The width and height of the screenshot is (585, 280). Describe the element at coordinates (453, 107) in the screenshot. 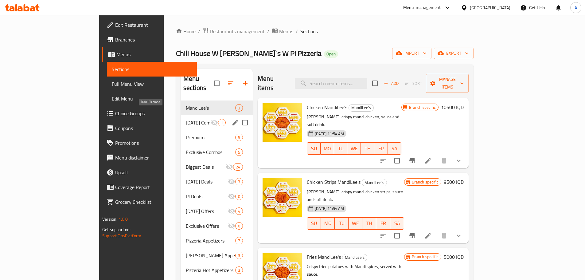

I see `h6: 10500 IQD` at that location.